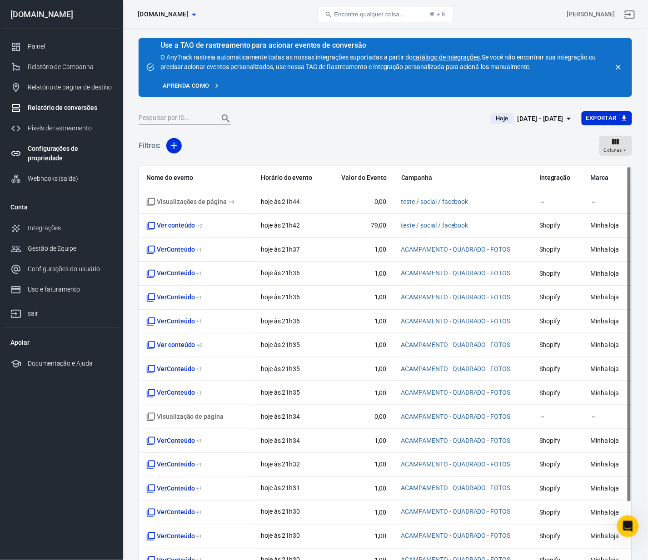  I want to click on font: catálogo de integrações, so click(447, 57).